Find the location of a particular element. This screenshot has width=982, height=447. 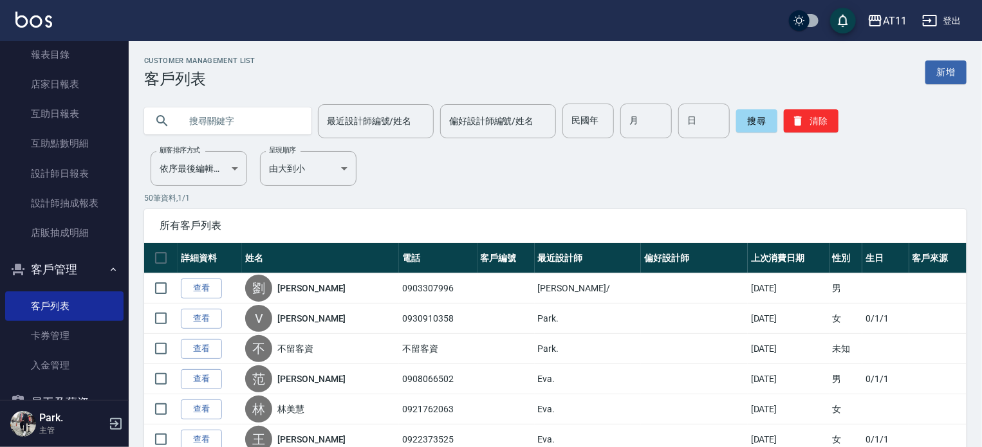

a: 設計師抽成報表 is located at coordinates (64, 203).